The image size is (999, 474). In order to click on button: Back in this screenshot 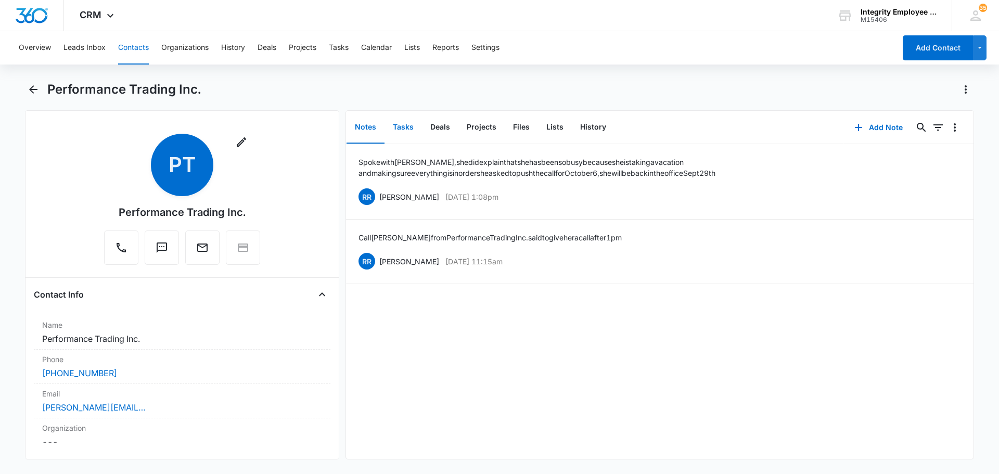, I will do `click(33, 90)`.